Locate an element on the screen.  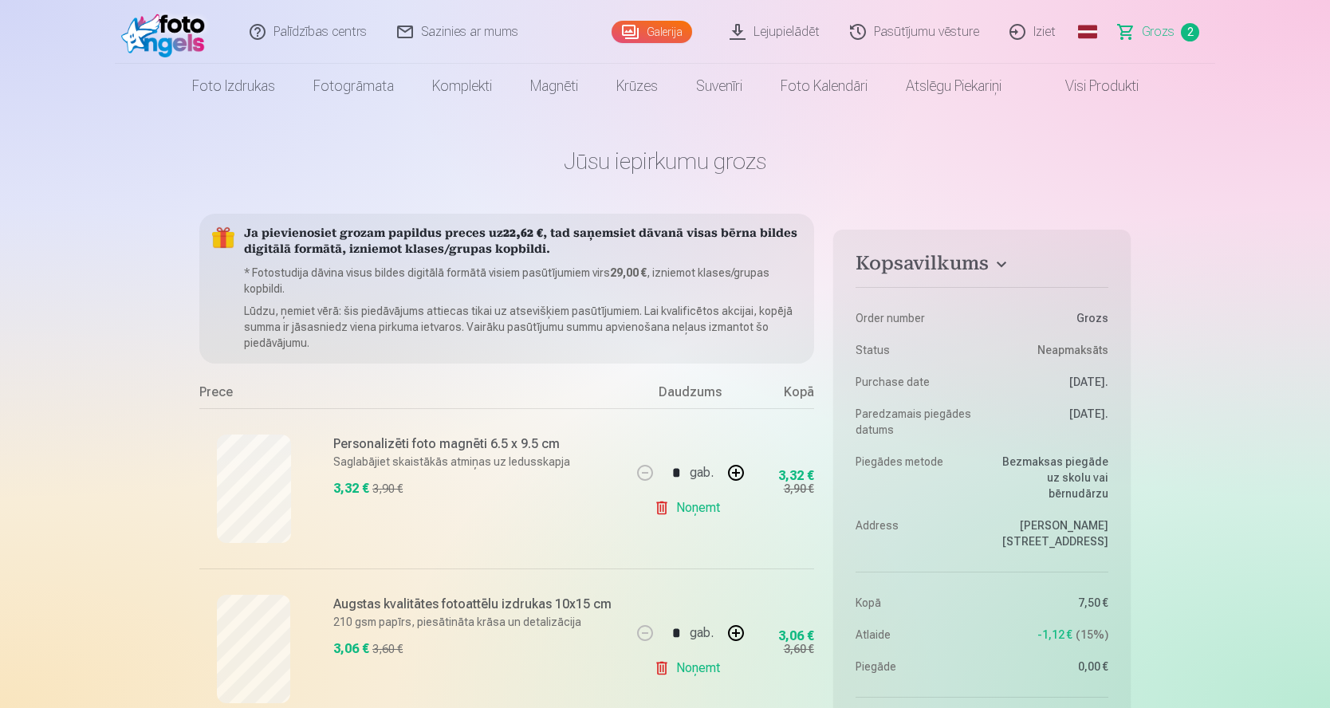
a: Foto izdrukas is located at coordinates (234, 86).